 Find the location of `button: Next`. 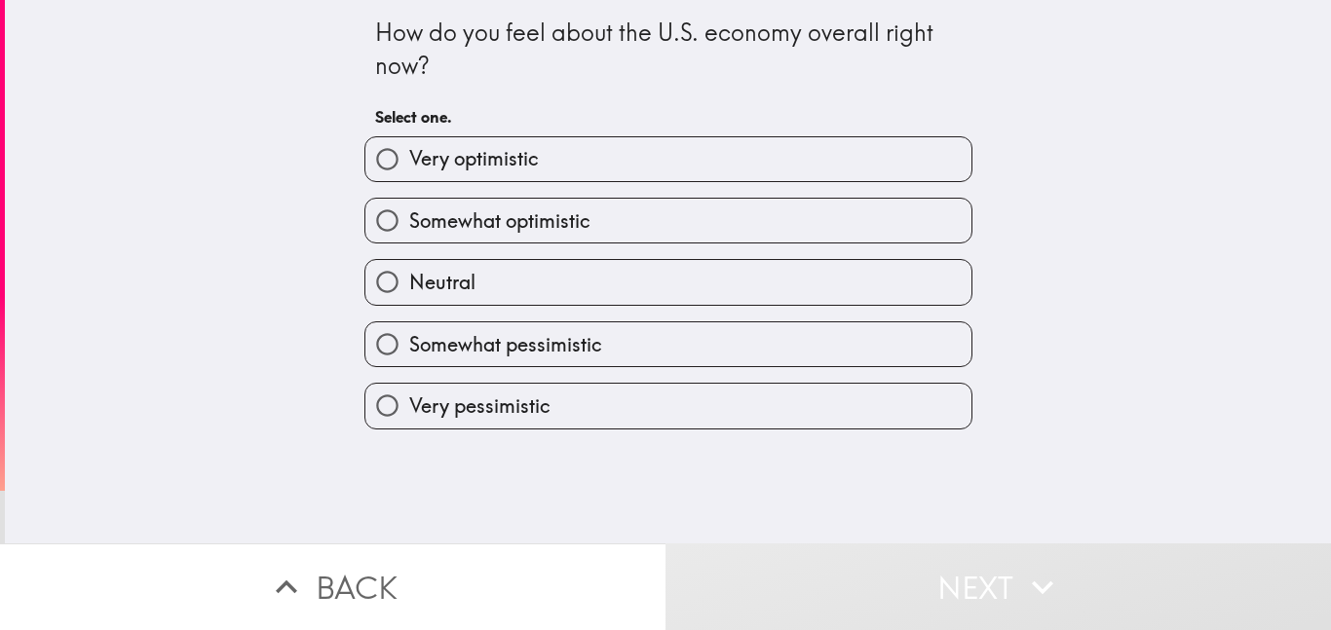

button: Next is located at coordinates (998, 587).